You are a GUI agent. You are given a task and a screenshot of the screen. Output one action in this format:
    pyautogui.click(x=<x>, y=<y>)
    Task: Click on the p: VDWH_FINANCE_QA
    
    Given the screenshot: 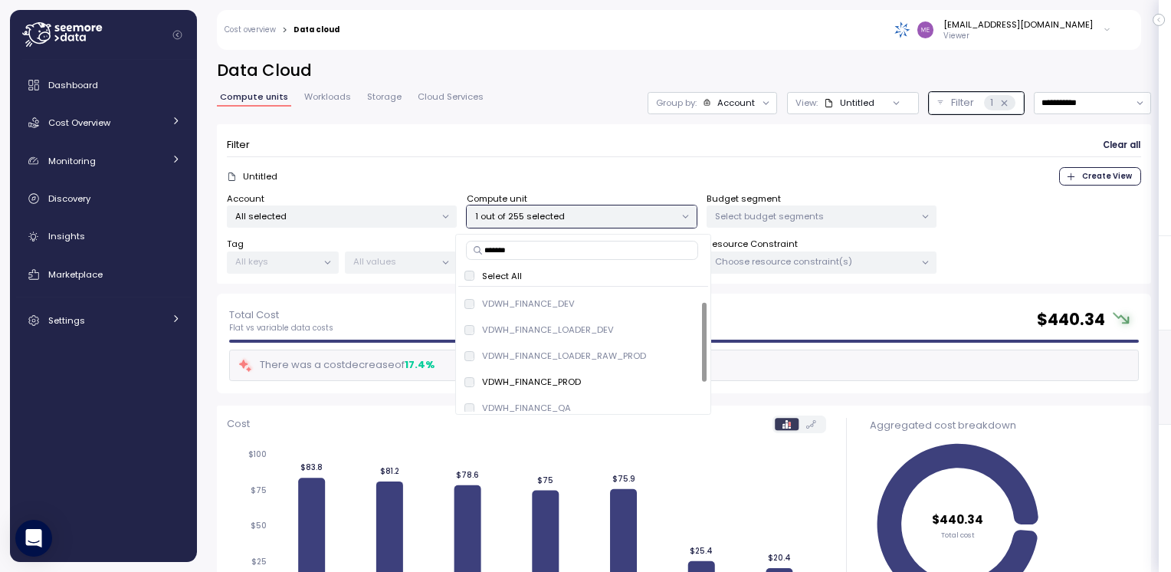 What is the action you would take?
    pyautogui.click(x=526, y=408)
    